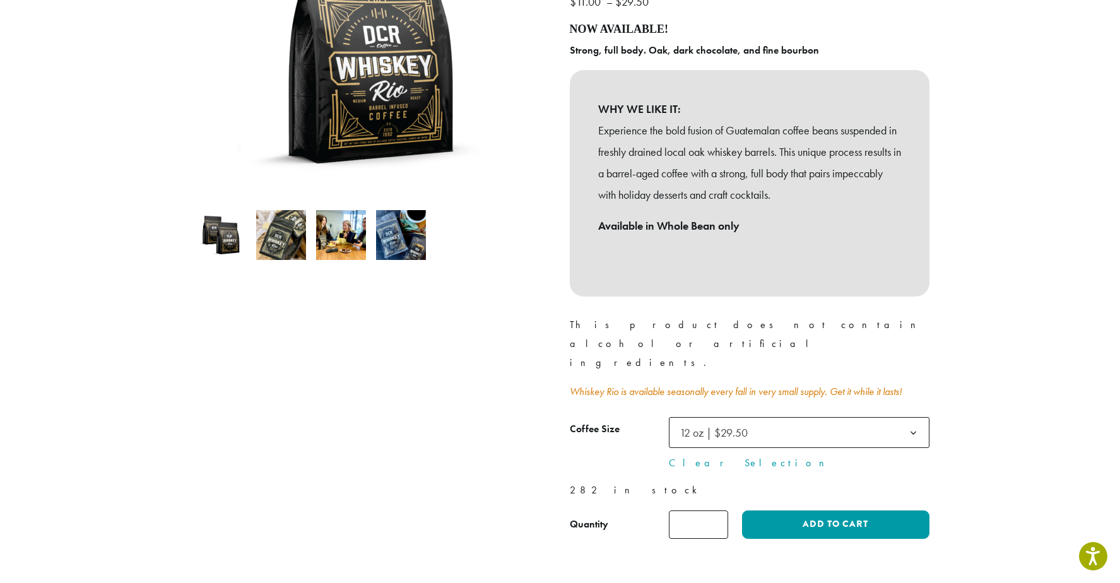 The image size is (1120, 583). What do you see at coordinates (619, 429) in the screenshot?
I see `label: Coffee Size` at bounding box center [619, 429].